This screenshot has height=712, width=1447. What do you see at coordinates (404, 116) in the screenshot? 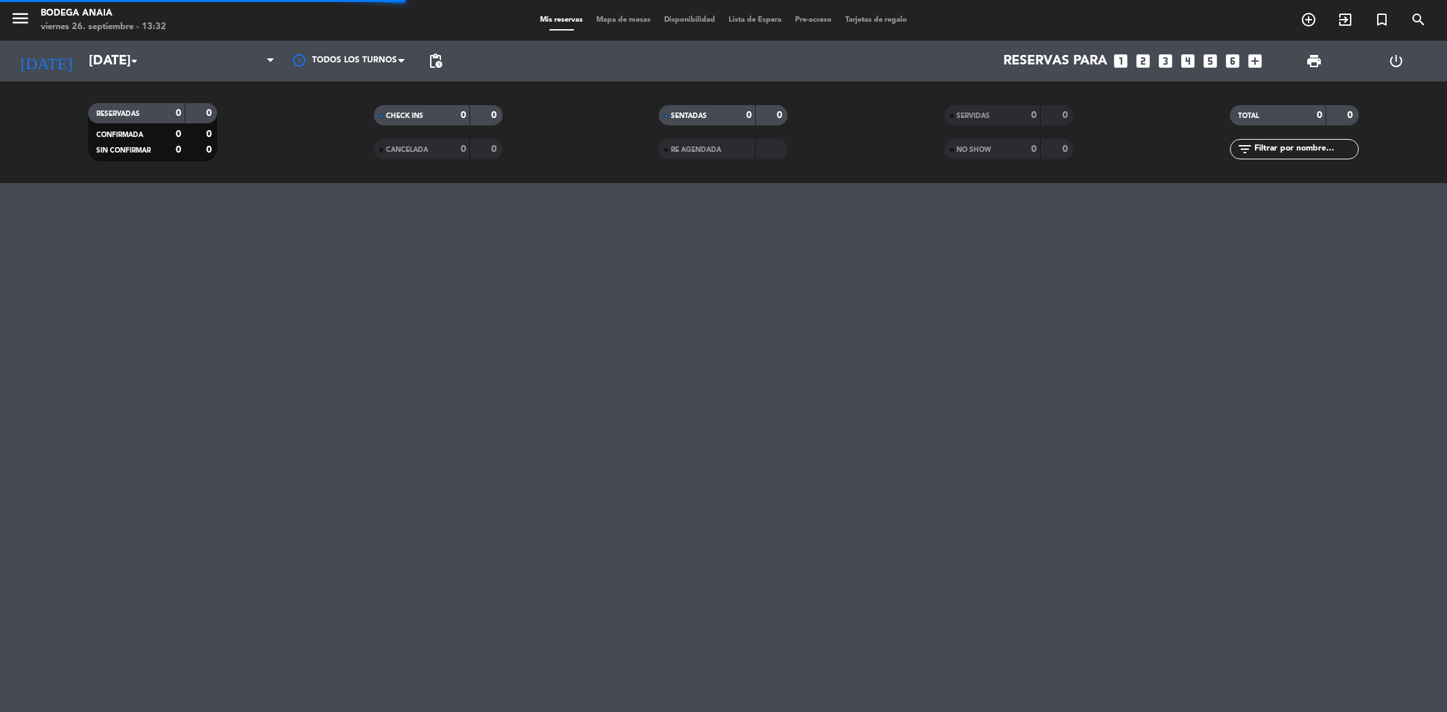
I see `span: CHECK INS` at bounding box center [404, 116].